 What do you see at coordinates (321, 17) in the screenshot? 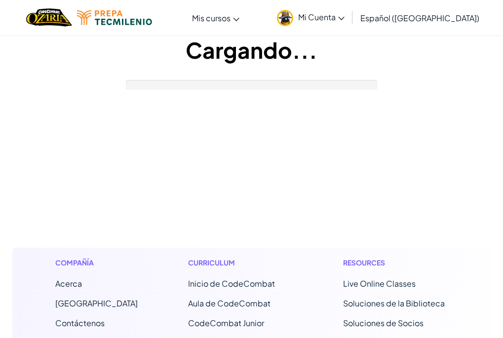
I see `span: Mi Cuenta` at bounding box center [321, 17].